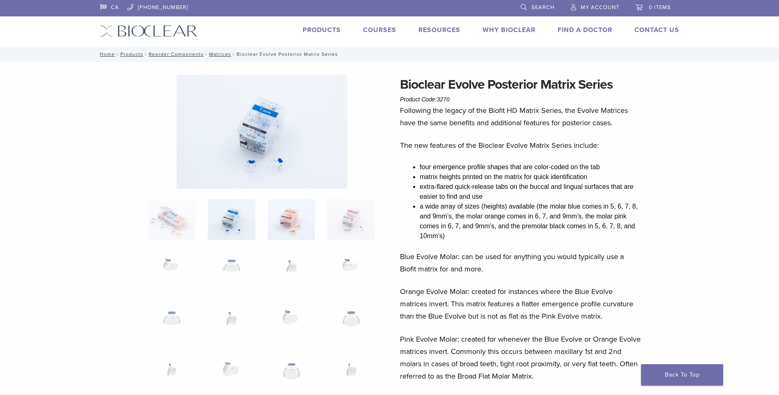 The width and height of the screenshot is (779, 395). Describe the element at coordinates (660, 7) in the screenshot. I see `span: 0 items` at that location.